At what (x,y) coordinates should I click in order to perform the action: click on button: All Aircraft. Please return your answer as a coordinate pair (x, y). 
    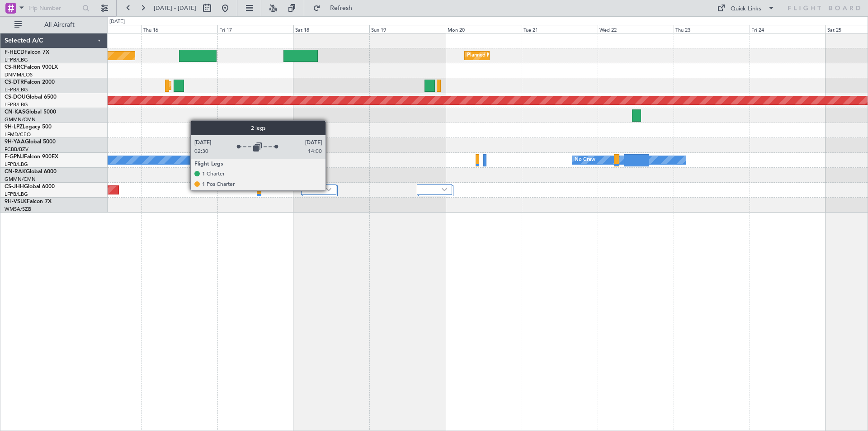
    Looking at the image, I should click on (54, 25).